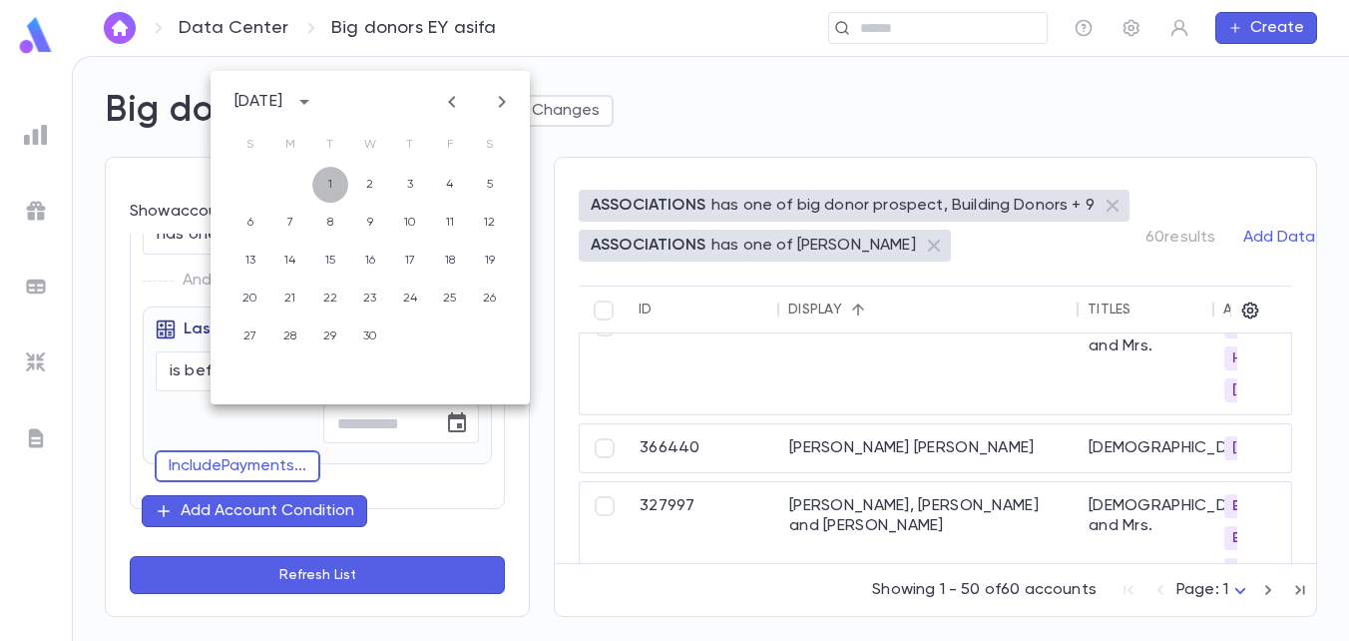 Image resolution: width=1349 pixels, height=641 pixels. I want to click on div: has one of, so click(227, 234).